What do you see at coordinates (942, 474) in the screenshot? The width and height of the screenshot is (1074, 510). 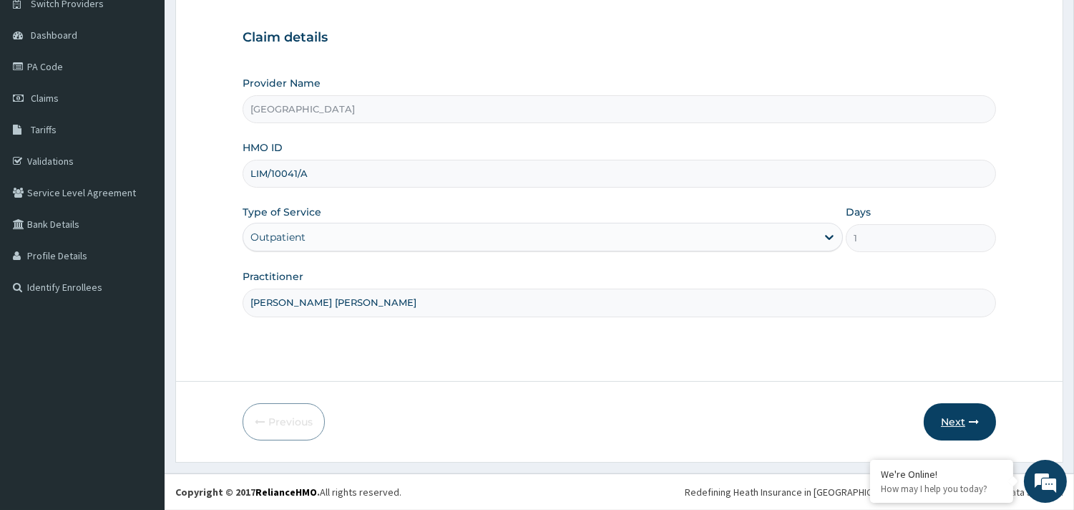 I see `div: We're Online!` at bounding box center [942, 474].